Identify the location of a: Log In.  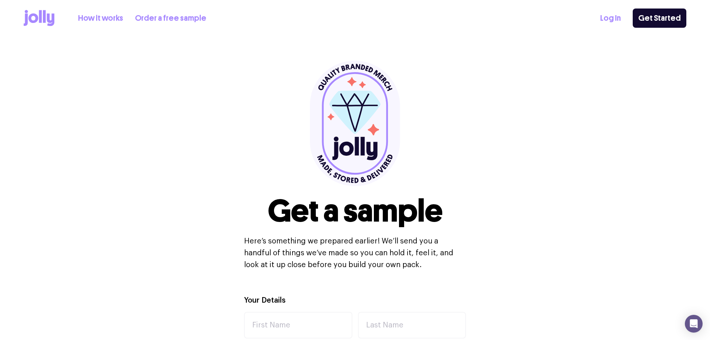
(610, 18).